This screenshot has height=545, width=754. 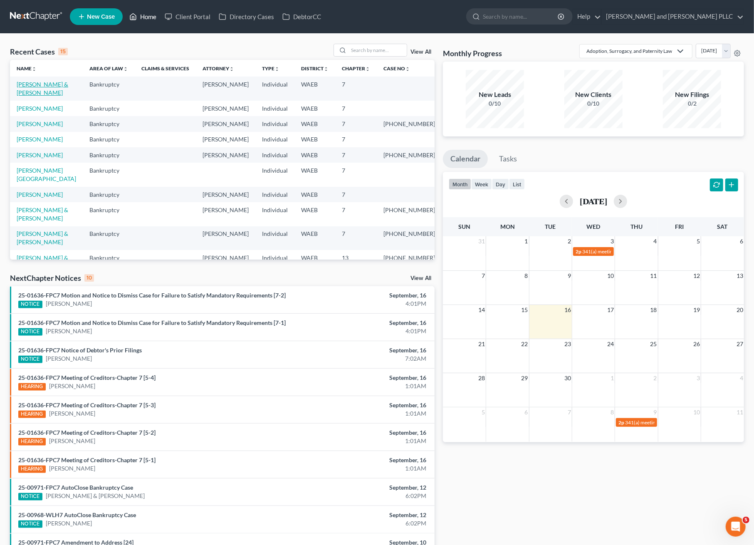 What do you see at coordinates (722, 226) in the screenshot?
I see `span: Sat` at bounding box center [722, 226].